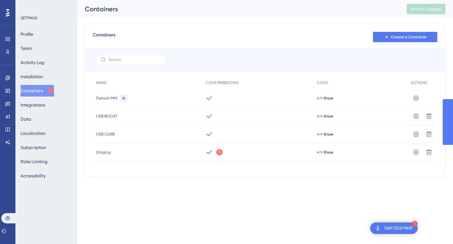 This screenshot has width=453, height=244. I want to click on button: Subscription, so click(33, 147).